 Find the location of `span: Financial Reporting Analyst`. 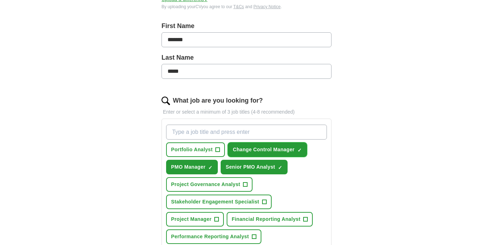

span: Financial Reporting Analyst is located at coordinates (266, 219).